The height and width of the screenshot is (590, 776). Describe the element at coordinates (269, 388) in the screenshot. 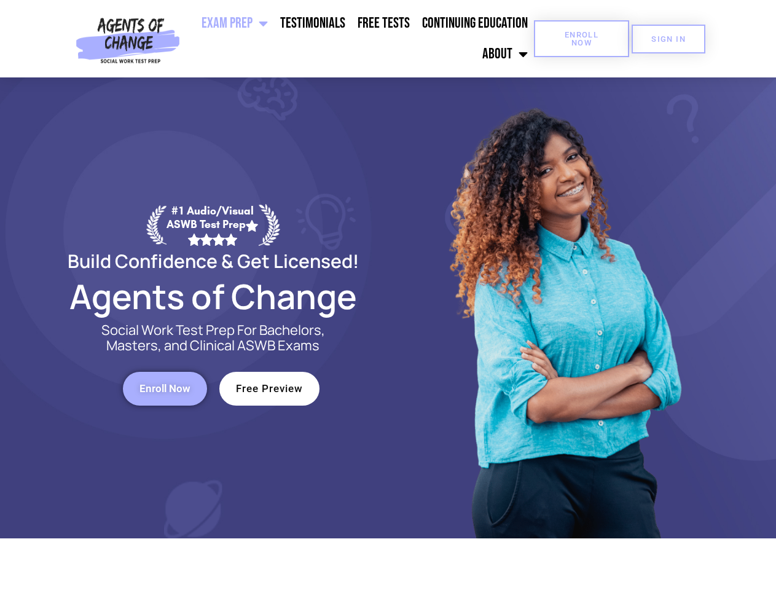

I see `a: Free Preview` at that location.